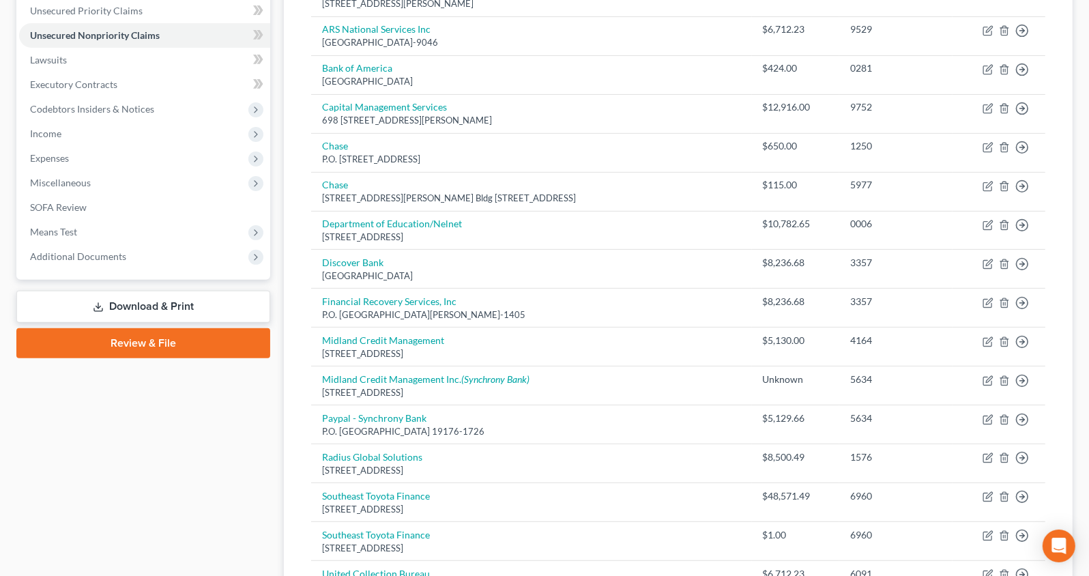 Image resolution: width=1089 pixels, height=576 pixels. What do you see at coordinates (896, 457) in the screenshot?
I see `div: 1576` at bounding box center [896, 457].